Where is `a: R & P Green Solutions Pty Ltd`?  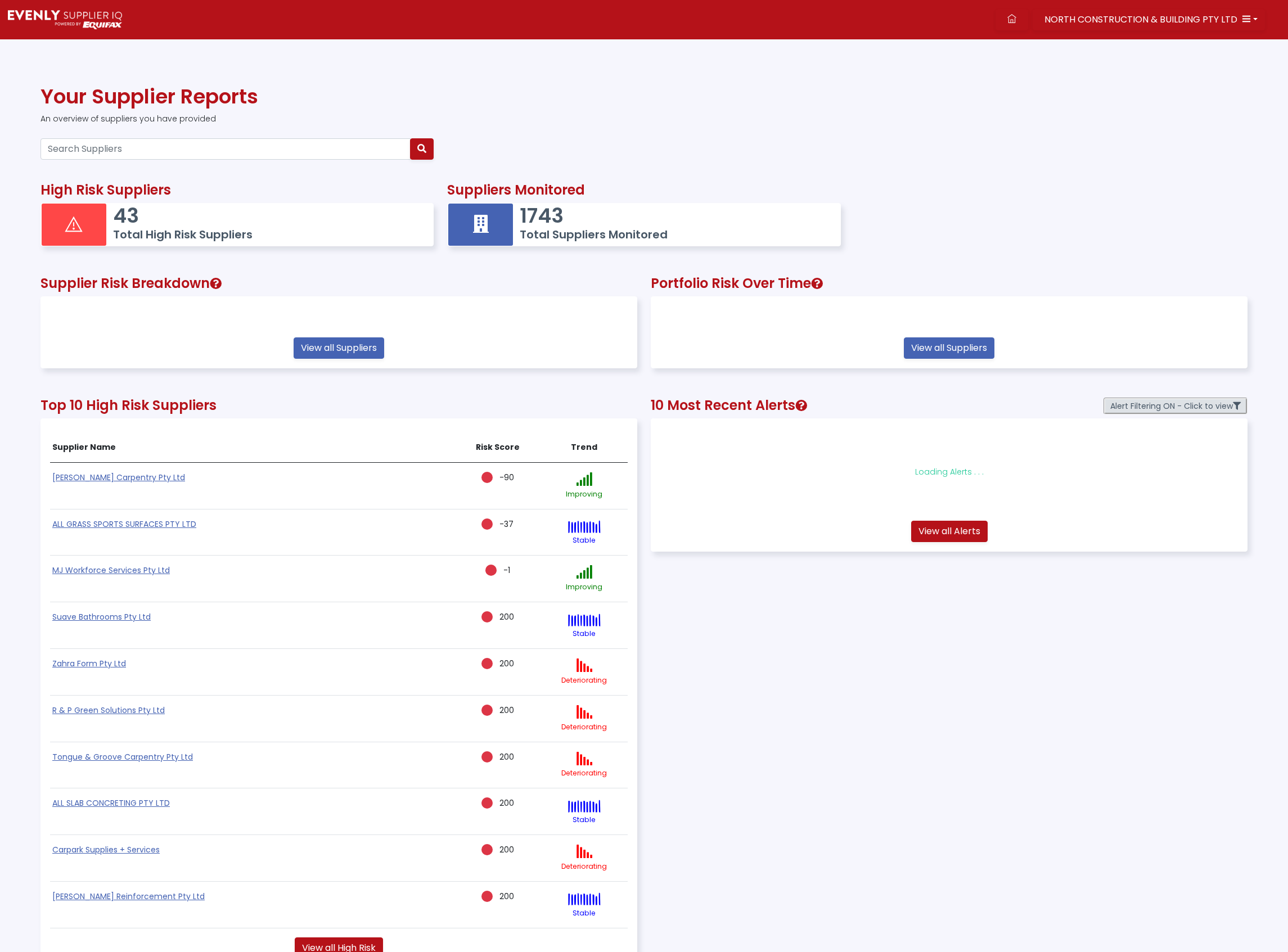 a: R & P Green Solutions Pty Ltd is located at coordinates (108, 710).